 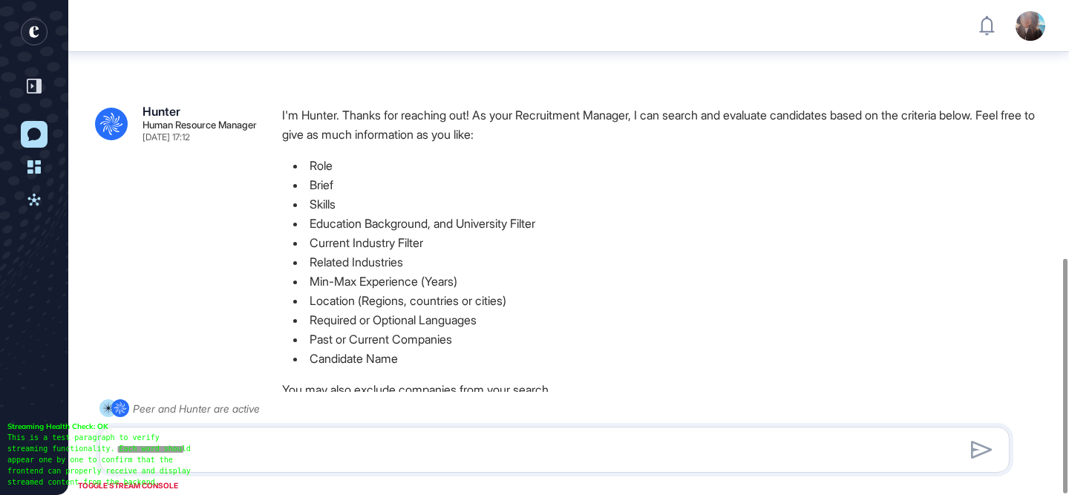 I want to click on div: Human Resource Manager, so click(x=200, y=125).